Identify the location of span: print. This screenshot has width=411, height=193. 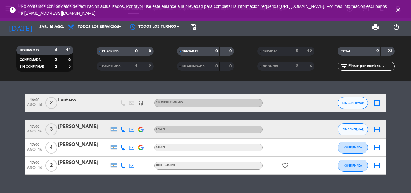
(375, 27).